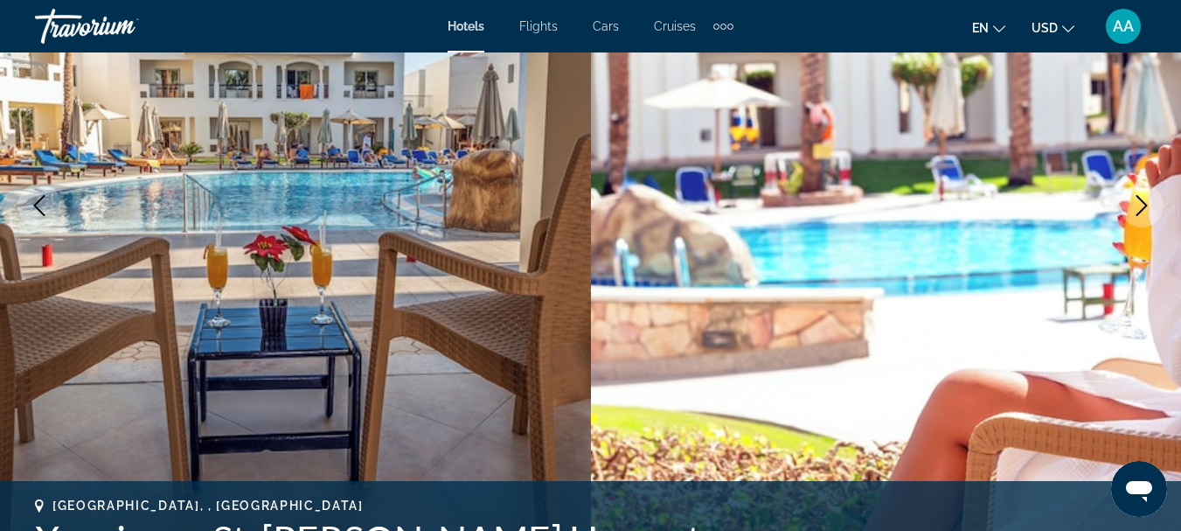 The height and width of the screenshot is (531, 1181). What do you see at coordinates (1142, 205) in the screenshot?
I see `button: Next image` at bounding box center [1142, 205].